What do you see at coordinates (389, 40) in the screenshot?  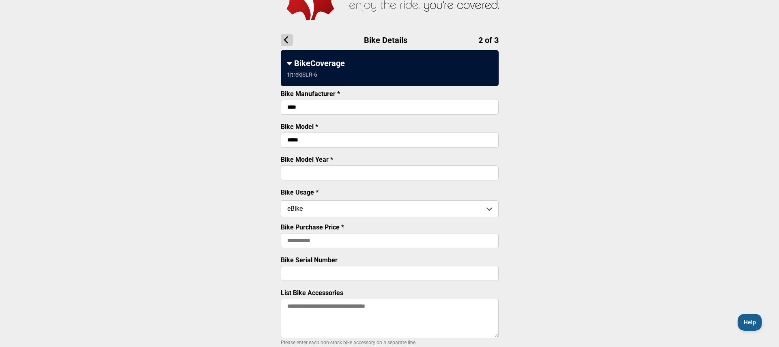 I see `h1: Bike Details` at bounding box center [389, 40].